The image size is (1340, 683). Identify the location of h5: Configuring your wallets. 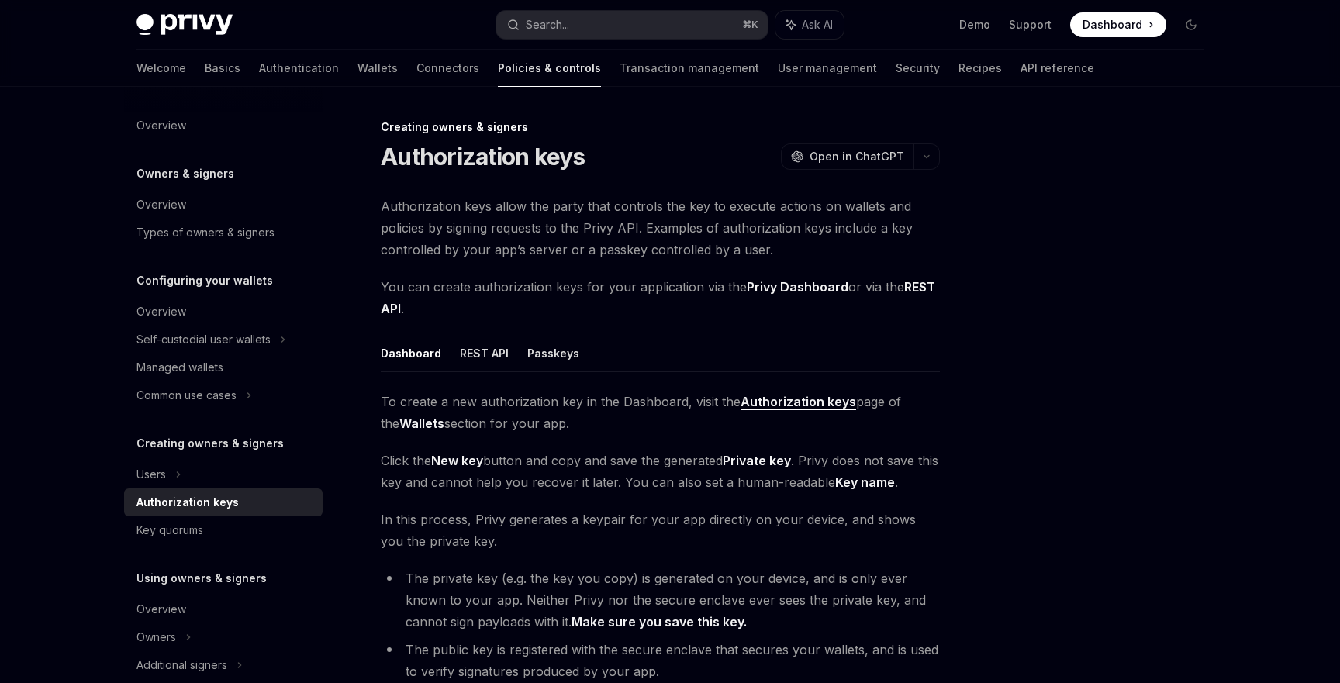
(205, 281).